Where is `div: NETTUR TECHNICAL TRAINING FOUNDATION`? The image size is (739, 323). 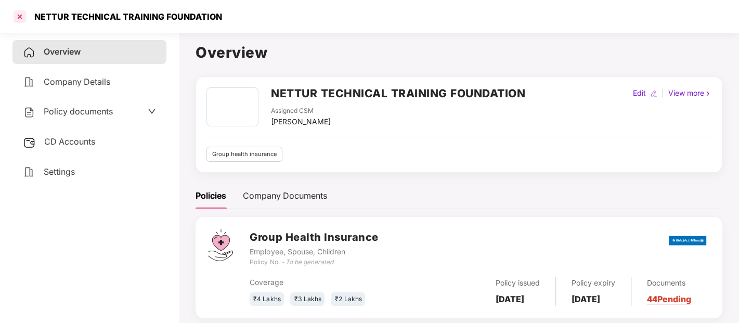 div: NETTUR TECHNICAL TRAINING FOUNDATION is located at coordinates (125, 17).